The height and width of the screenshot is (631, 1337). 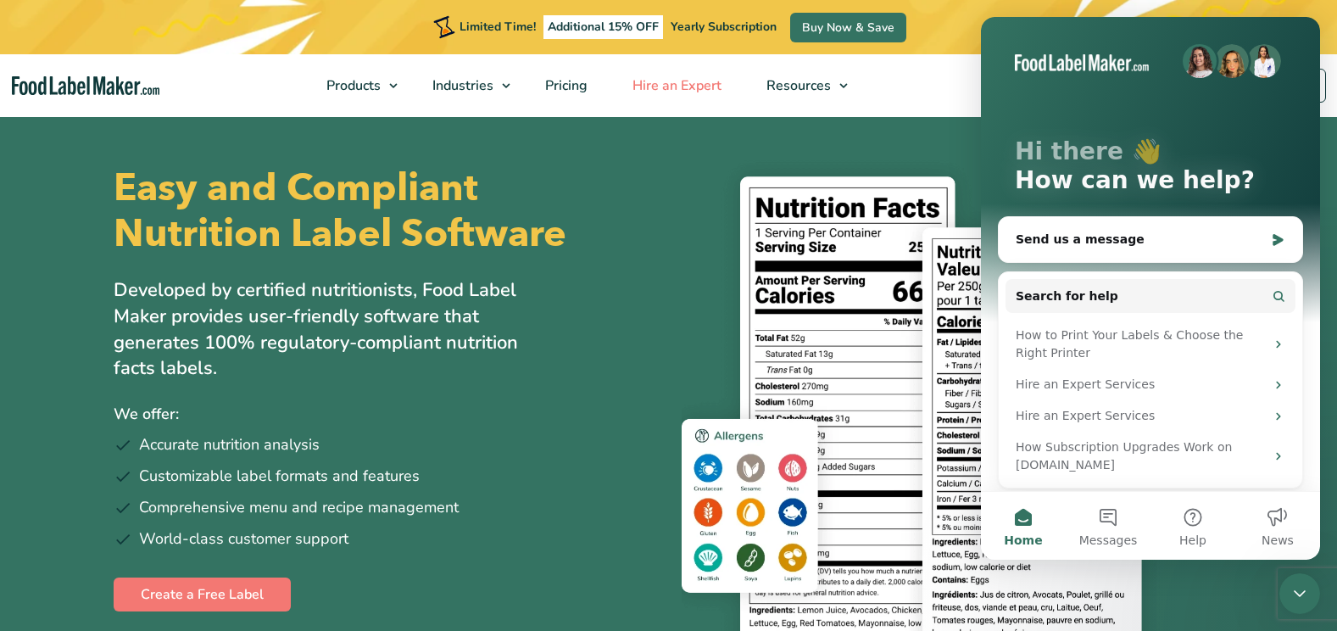 What do you see at coordinates (170, 164) in the screenshot?
I see `p: How can we help?` at bounding box center [170, 164].